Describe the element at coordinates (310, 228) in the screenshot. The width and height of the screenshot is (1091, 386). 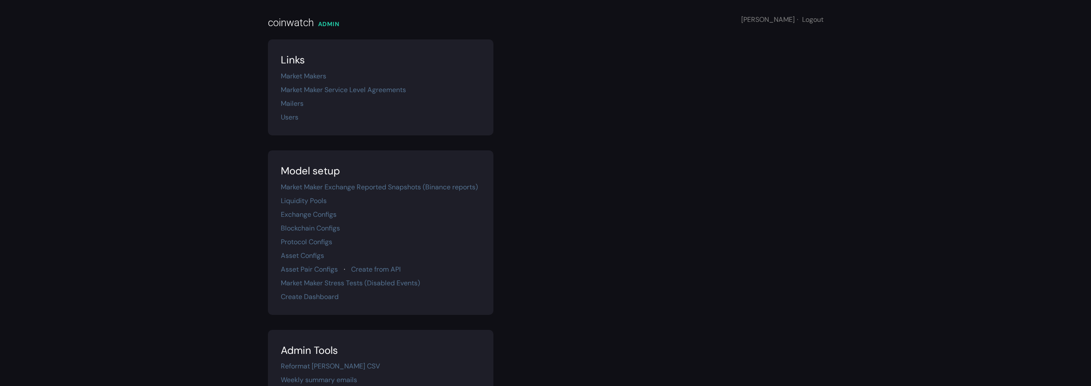
I see `a: Blockchain Configs` at that location.